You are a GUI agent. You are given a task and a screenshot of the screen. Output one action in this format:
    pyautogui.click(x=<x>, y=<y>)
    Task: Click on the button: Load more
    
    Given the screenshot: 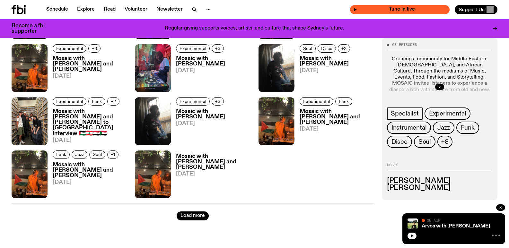 What is the action you would take?
    pyautogui.click(x=193, y=216)
    